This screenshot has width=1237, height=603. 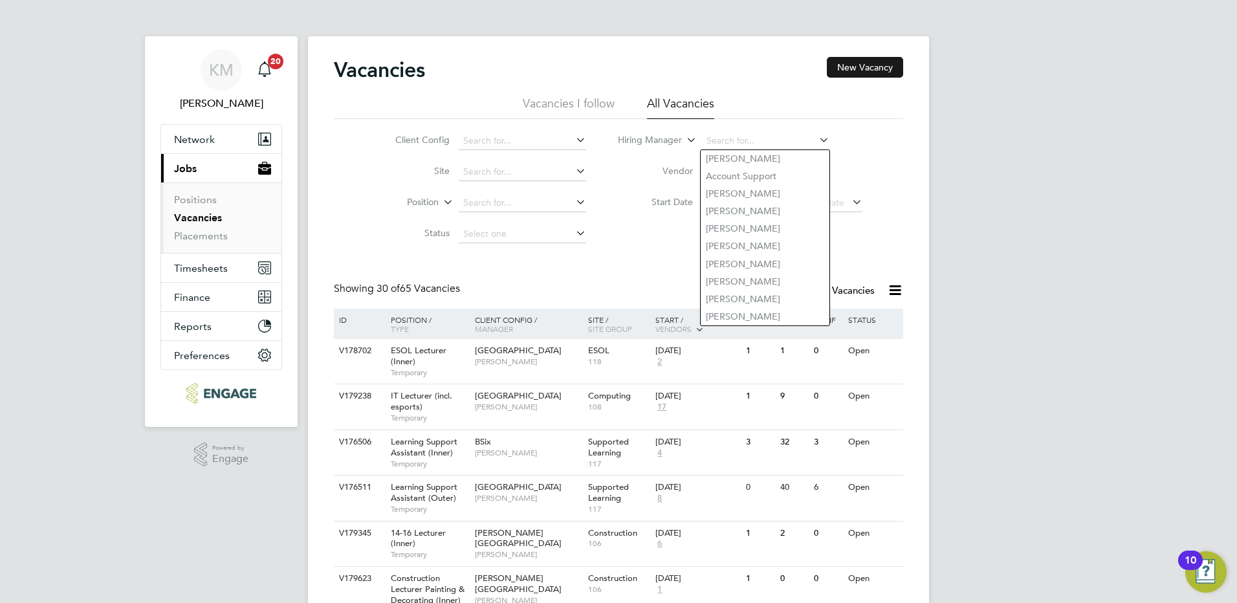 What do you see at coordinates (528, 324) in the screenshot?
I see `div: Client Config /` at bounding box center [528, 324].